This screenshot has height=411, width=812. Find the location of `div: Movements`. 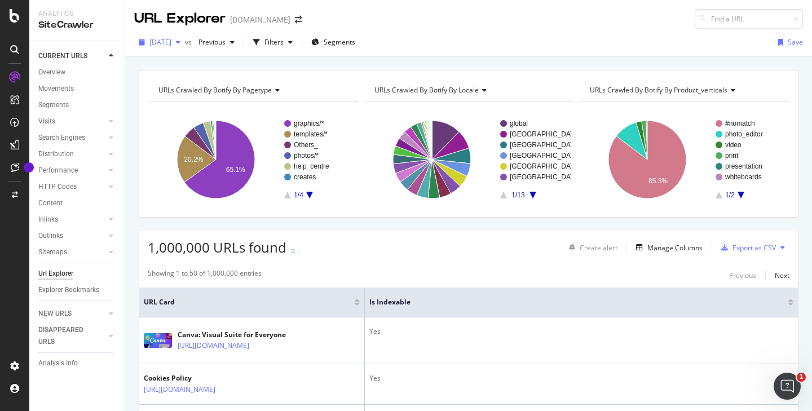

div: Movements is located at coordinates (56, 89).